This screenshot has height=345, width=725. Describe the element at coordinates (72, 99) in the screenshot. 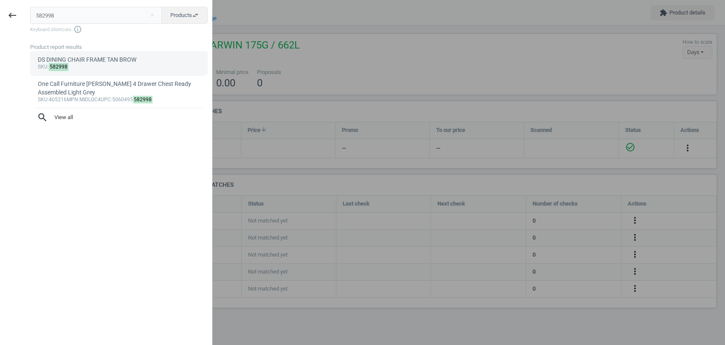

I see `span: mpn` at that location.